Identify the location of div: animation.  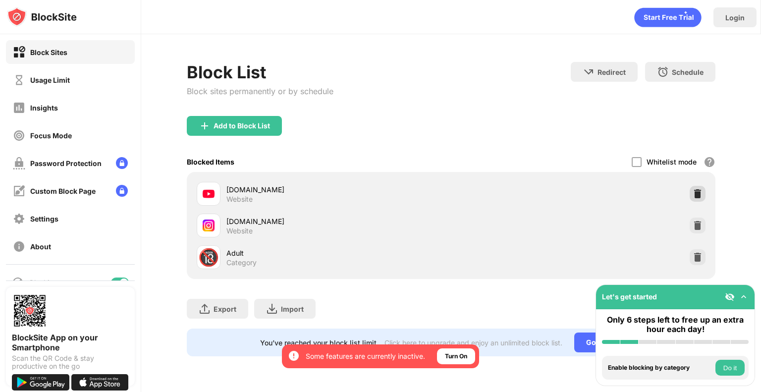
(668, 17).